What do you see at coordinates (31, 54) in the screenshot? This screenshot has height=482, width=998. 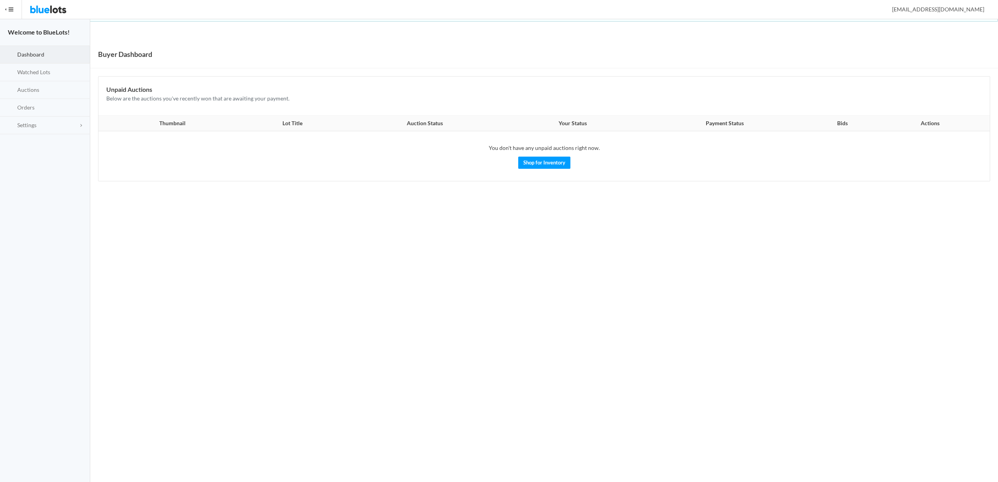 I see `span: Dashboard` at bounding box center [31, 54].